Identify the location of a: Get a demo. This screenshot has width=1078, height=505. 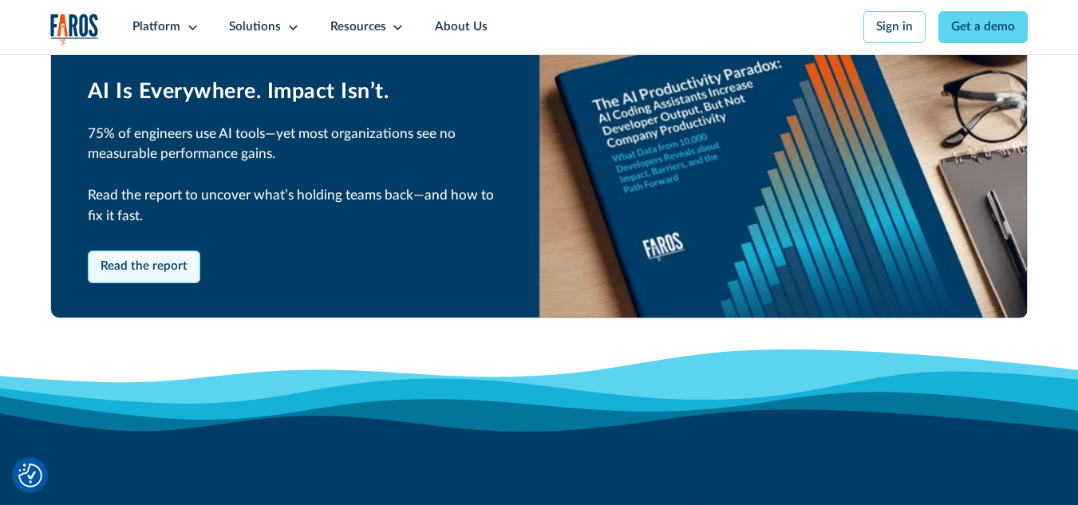
(983, 27).